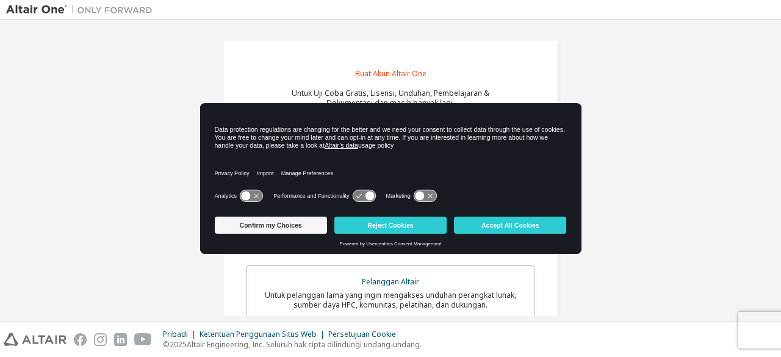 The height and width of the screenshot is (357, 781). What do you see at coordinates (175, 334) in the screenshot?
I see `font: Pribadi` at bounding box center [175, 334].